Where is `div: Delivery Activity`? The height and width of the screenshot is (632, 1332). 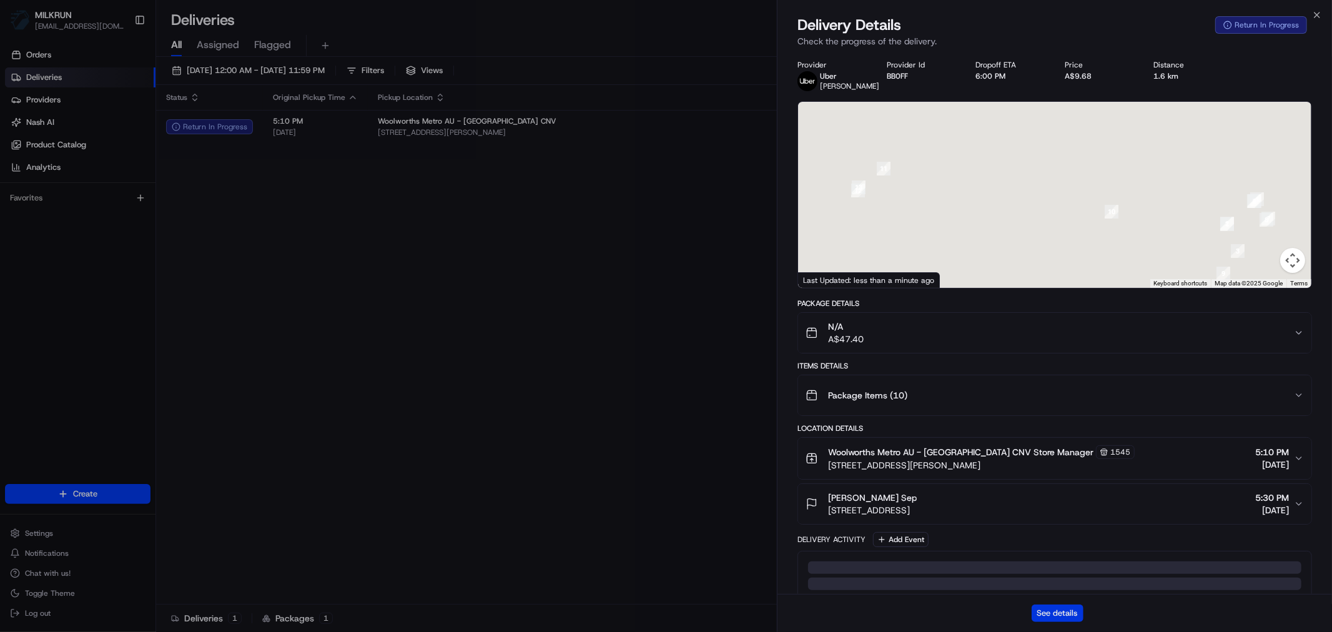
div: Delivery Activity is located at coordinates (831, 539).